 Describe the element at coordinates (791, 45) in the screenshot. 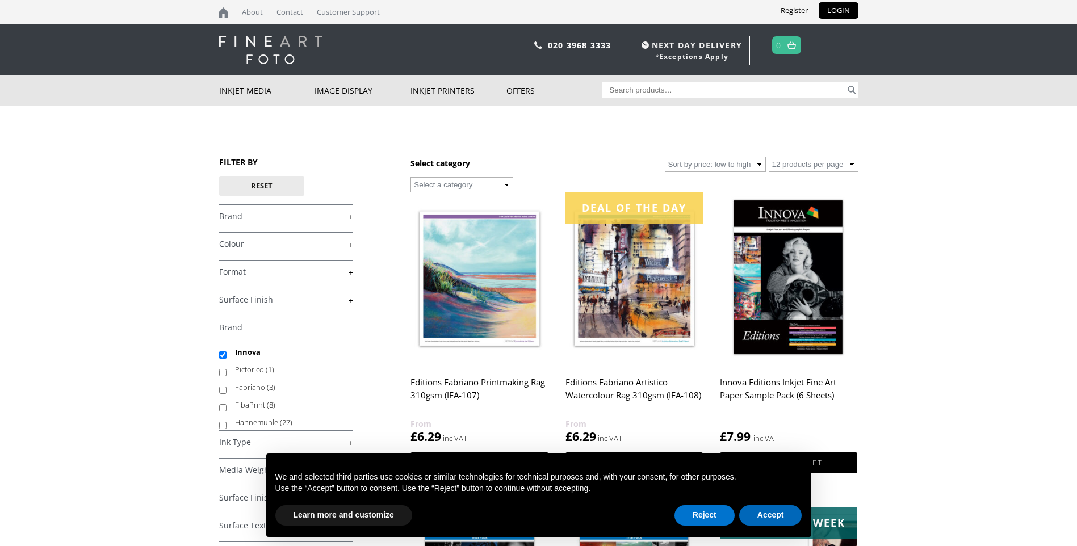

I see `img: basket.svg` at that location.